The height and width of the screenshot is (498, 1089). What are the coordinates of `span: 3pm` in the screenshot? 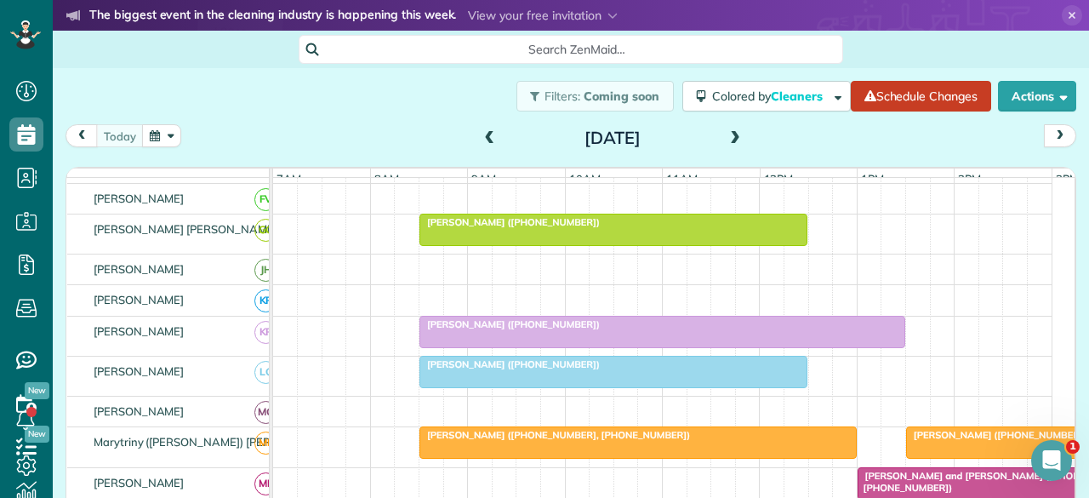 It's located at (1067, 179).